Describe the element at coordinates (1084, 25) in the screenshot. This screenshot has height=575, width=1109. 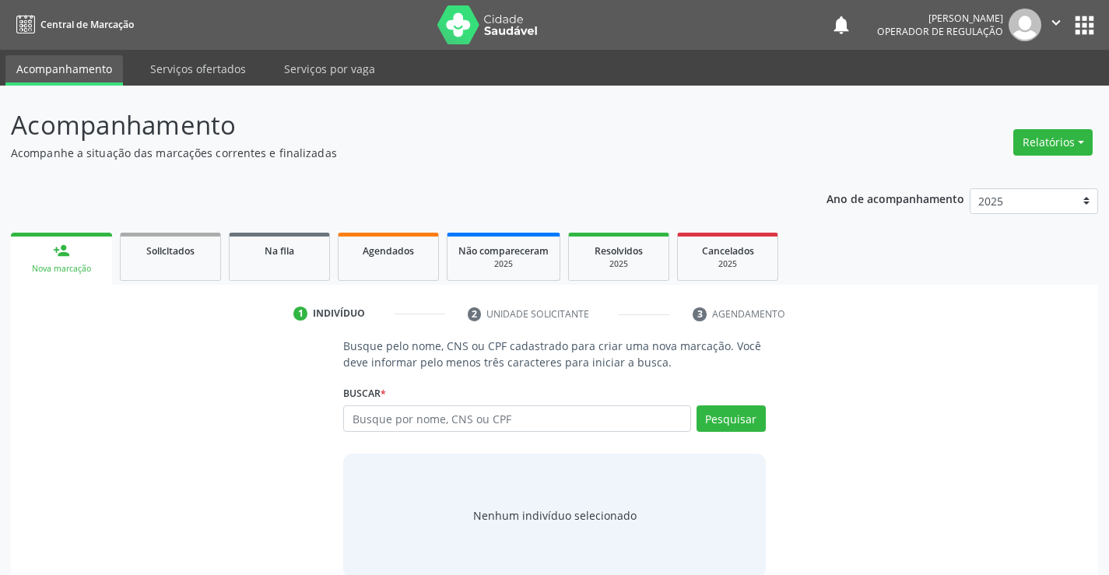
I see `button: apps` at that location.